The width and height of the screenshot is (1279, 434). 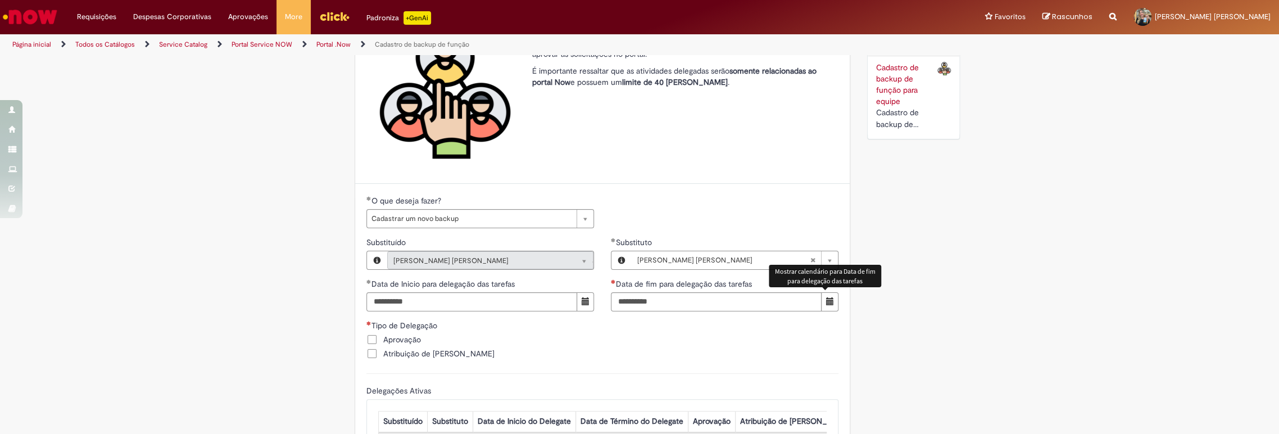 What do you see at coordinates (398, 18) in the screenshot?
I see `div: Padroniza` at bounding box center [398, 18].